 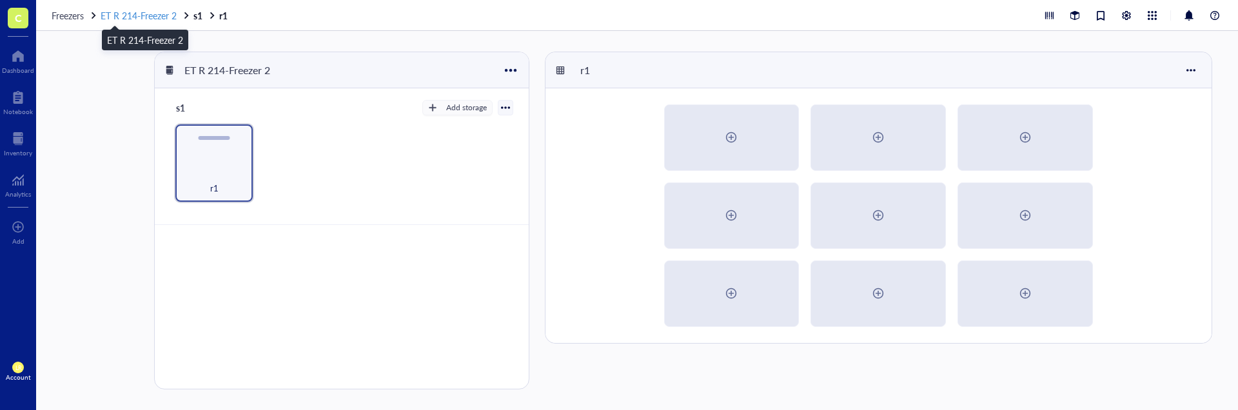 What do you see at coordinates (18, 17) in the screenshot?
I see `span: C` at bounding box center [18, 17].